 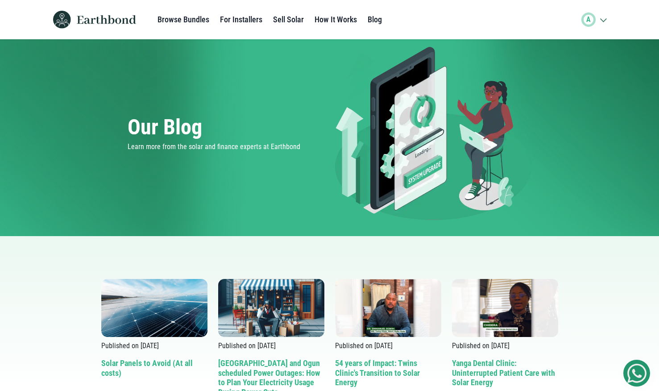 I want to click on a: Sell Solar, so click(x=288, y=20).